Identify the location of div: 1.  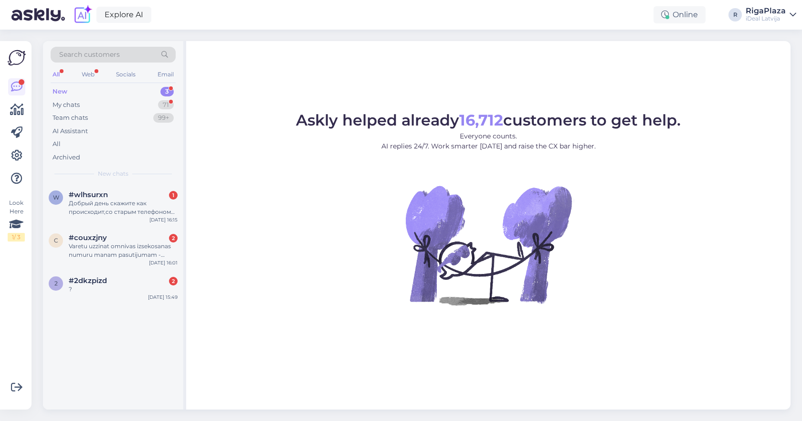
(173, 195).